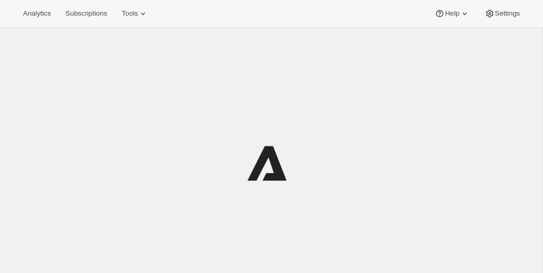 This screenshot has width=543, height=273. I want to click on span: Analytics, so click(37, 14).